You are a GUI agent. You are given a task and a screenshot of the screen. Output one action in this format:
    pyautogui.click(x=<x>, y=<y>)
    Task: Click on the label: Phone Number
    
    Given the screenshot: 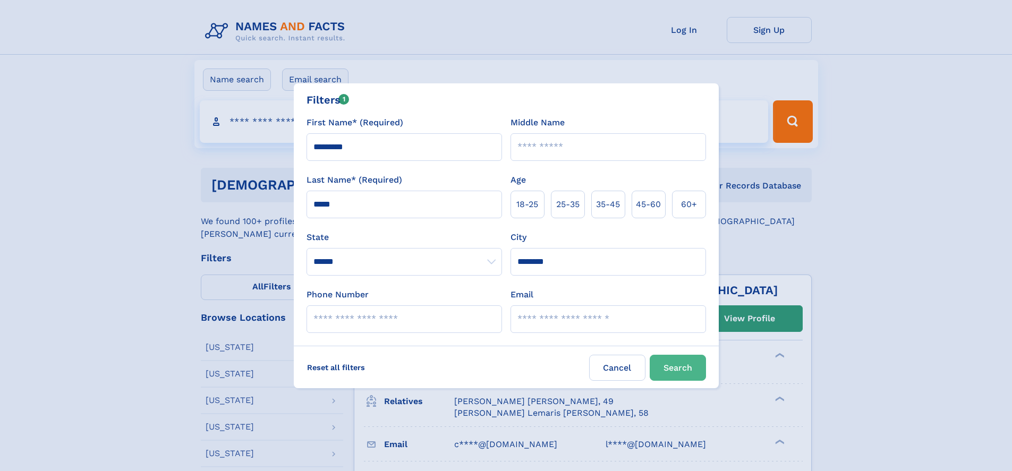 What is the action you would take?
    pyautogui.click(x=337, y=295)
    